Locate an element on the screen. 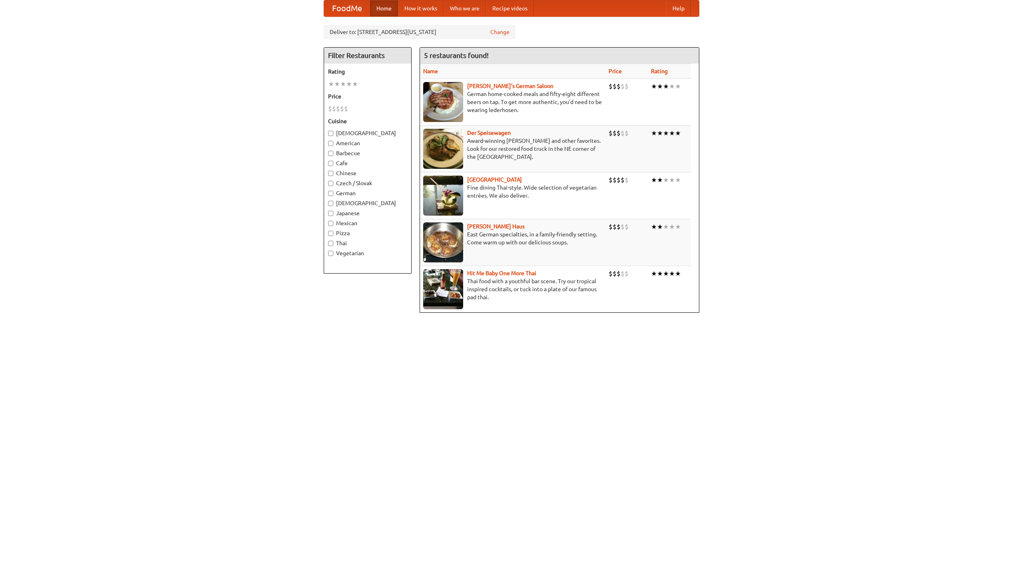 This screenshot has width=1023, height=566. a: Der Speisewagen is located at coordinates (489, 133).